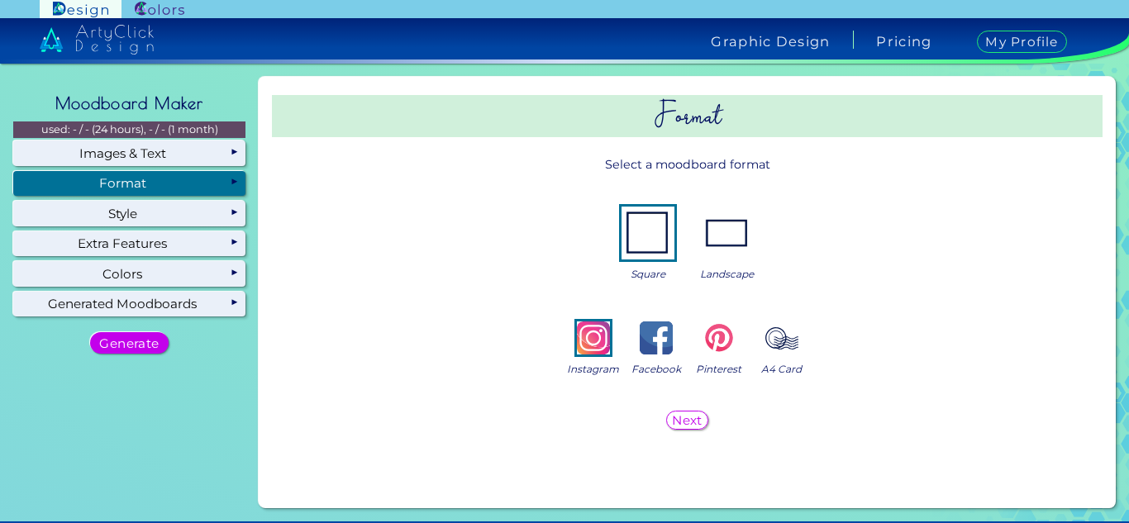 This screenshot has height=523, width=1129. Describe the element at coordinates (904, 41) in the screenshot. I see `h4: Pricing` at that location.